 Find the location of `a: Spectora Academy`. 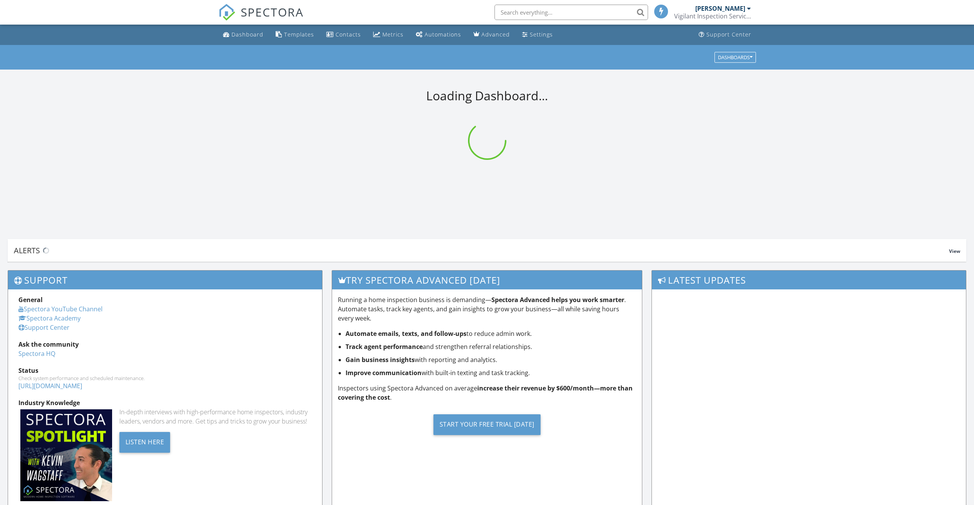

a: Spectora Academy is located at coordinates (50, 318).